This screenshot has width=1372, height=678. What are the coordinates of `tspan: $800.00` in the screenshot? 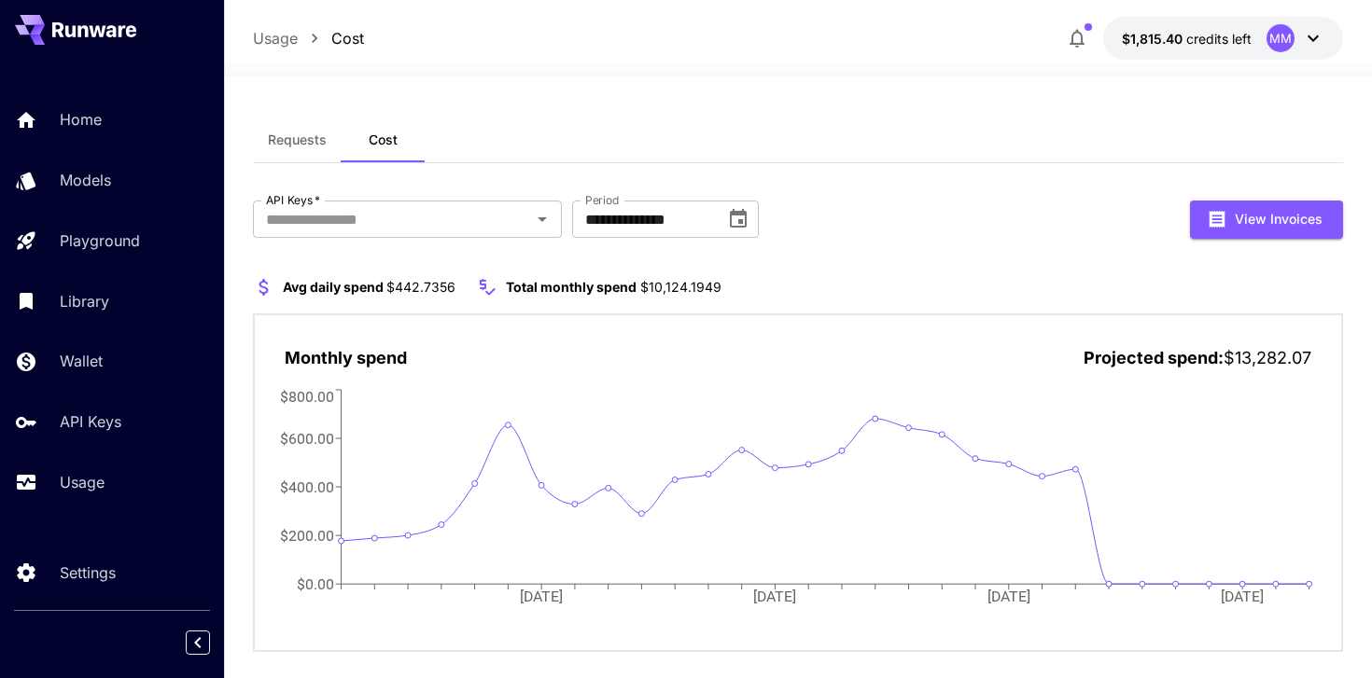 It's located at (306, 396).